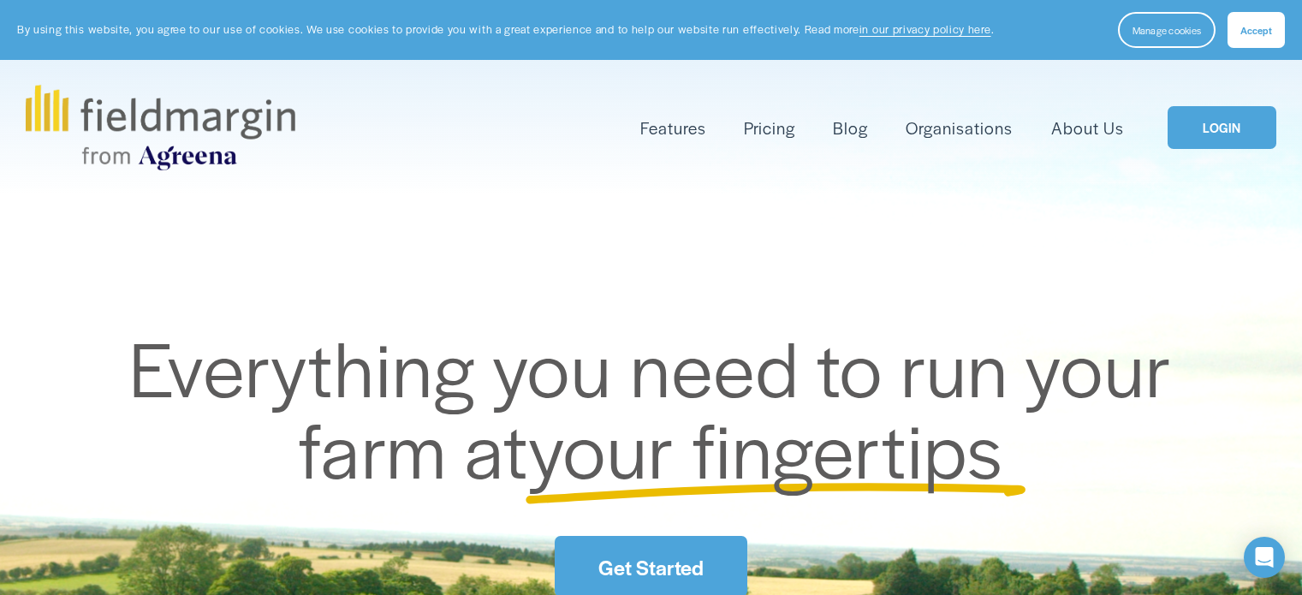 Image resolution: width=1302 pixels, height=595 pixels. Describe the element at coordinates (1222, 128) in the screenshot. I see `a: LOGIN` at that location.